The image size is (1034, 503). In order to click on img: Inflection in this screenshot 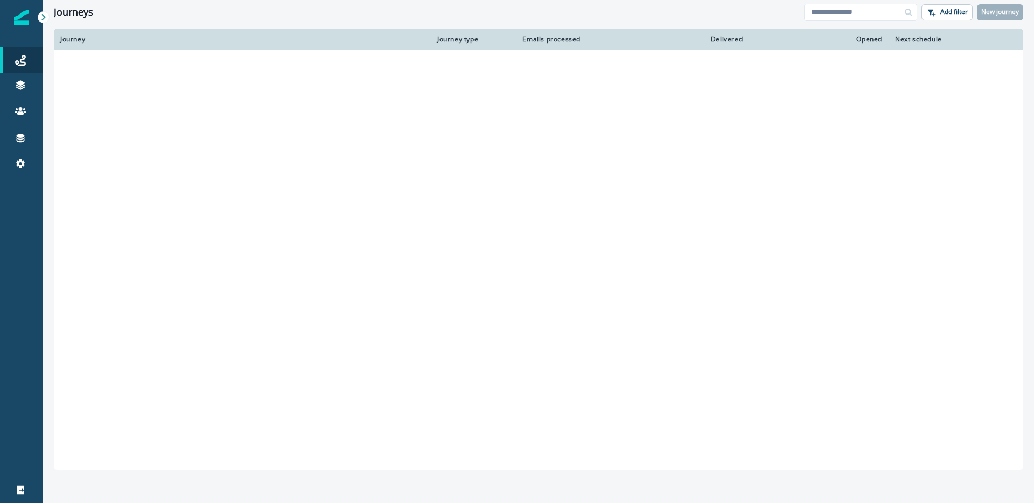, I will do `click(22, 17)`.